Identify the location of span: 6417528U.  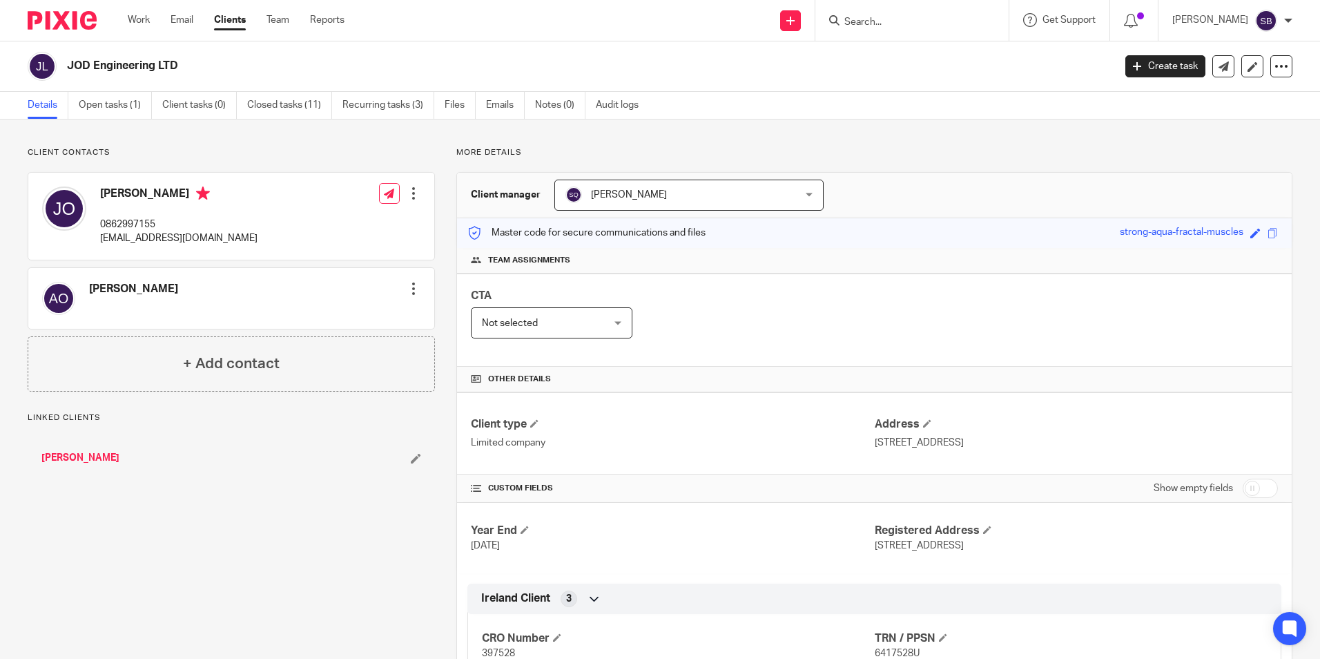
(897, 653).